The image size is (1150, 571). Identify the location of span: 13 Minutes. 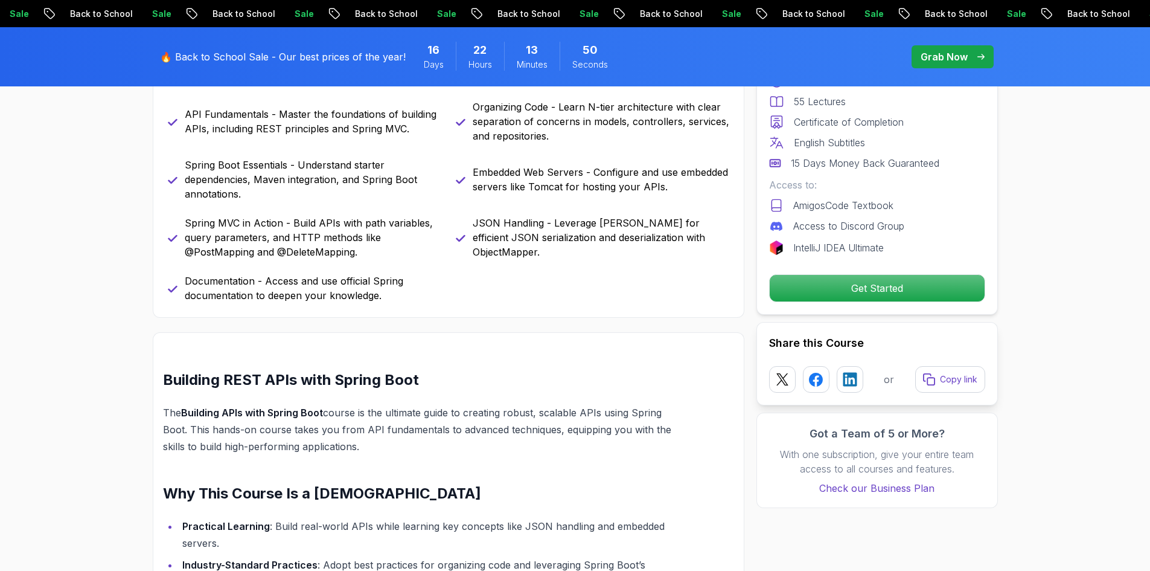
(532, 50).